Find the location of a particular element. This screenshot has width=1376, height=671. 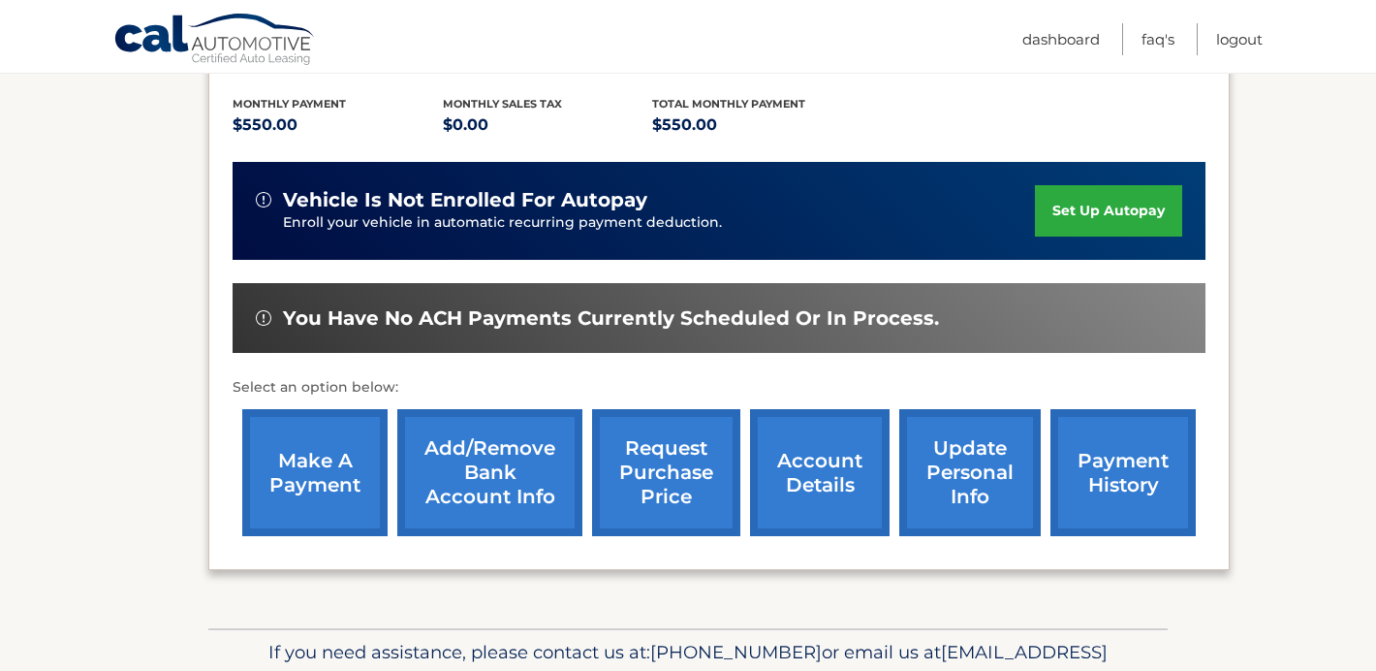

a: set up autopay is located at coordinates (1109, 210).